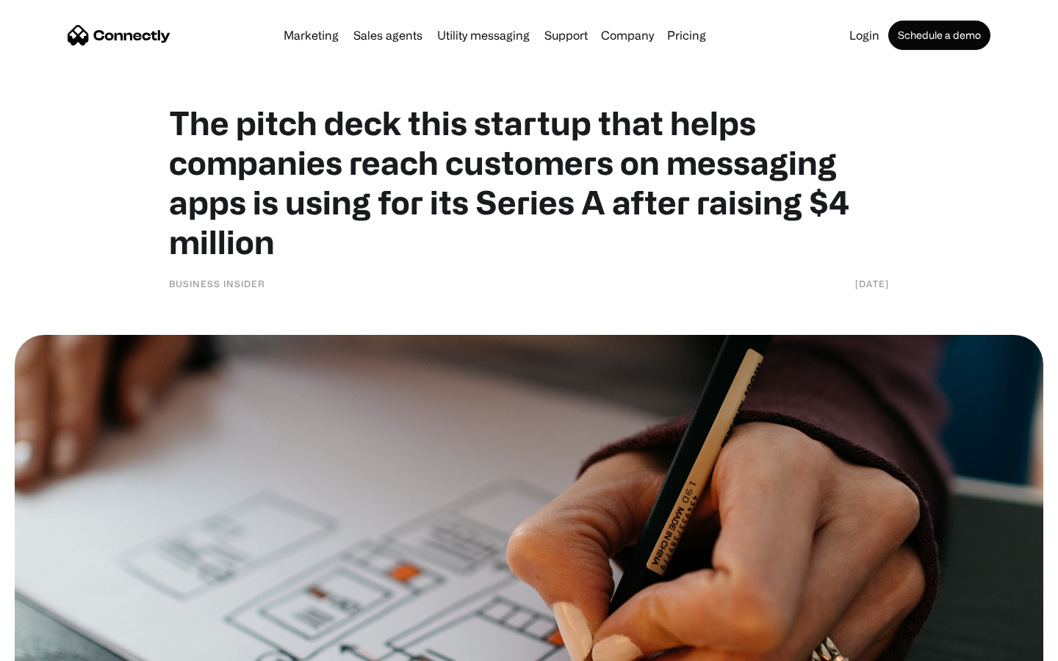  What do you see at coordinates (566, 35) in the screenshot?
I see `a: Support` at bounding box center [566, 35].